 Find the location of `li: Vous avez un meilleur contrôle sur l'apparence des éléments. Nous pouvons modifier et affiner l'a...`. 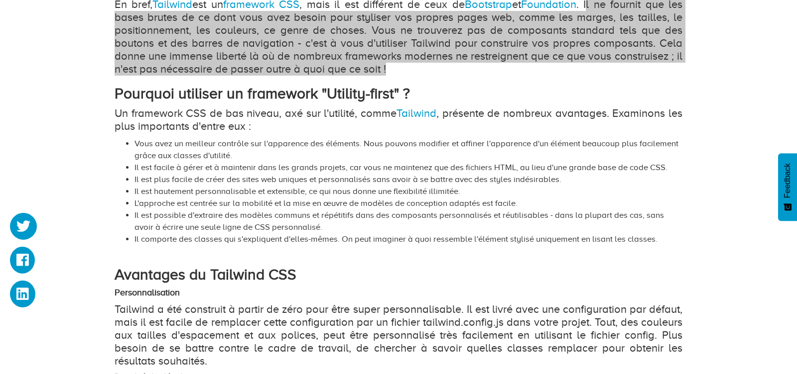

li: Vous avez un meilleur contrôle sur l'apparence des éléments. Nous pouvons modifier et affiner l'a... is located at coordinates (408, 150).